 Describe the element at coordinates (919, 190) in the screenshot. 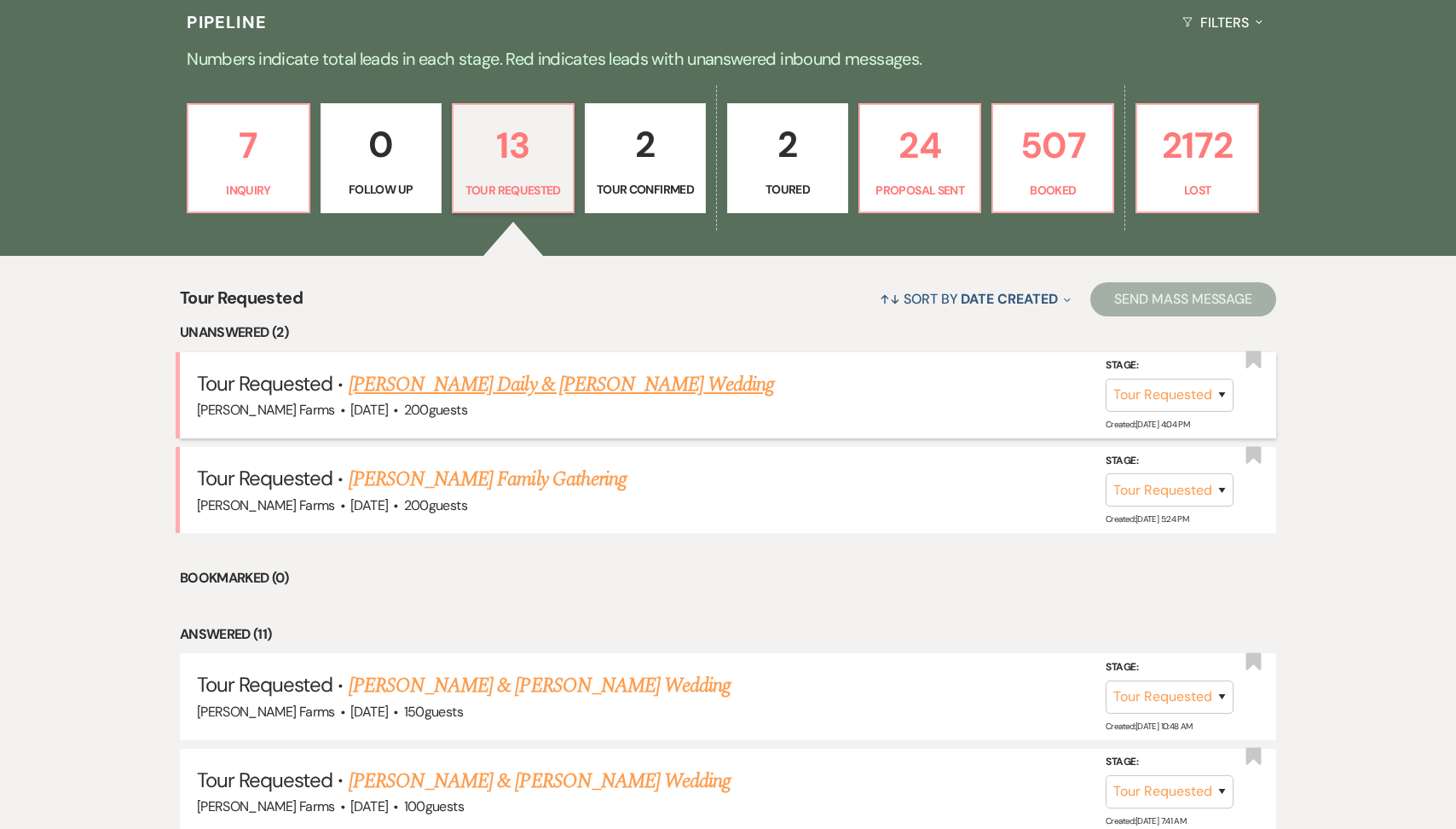

I see `p: Proposal Sent` at that location.